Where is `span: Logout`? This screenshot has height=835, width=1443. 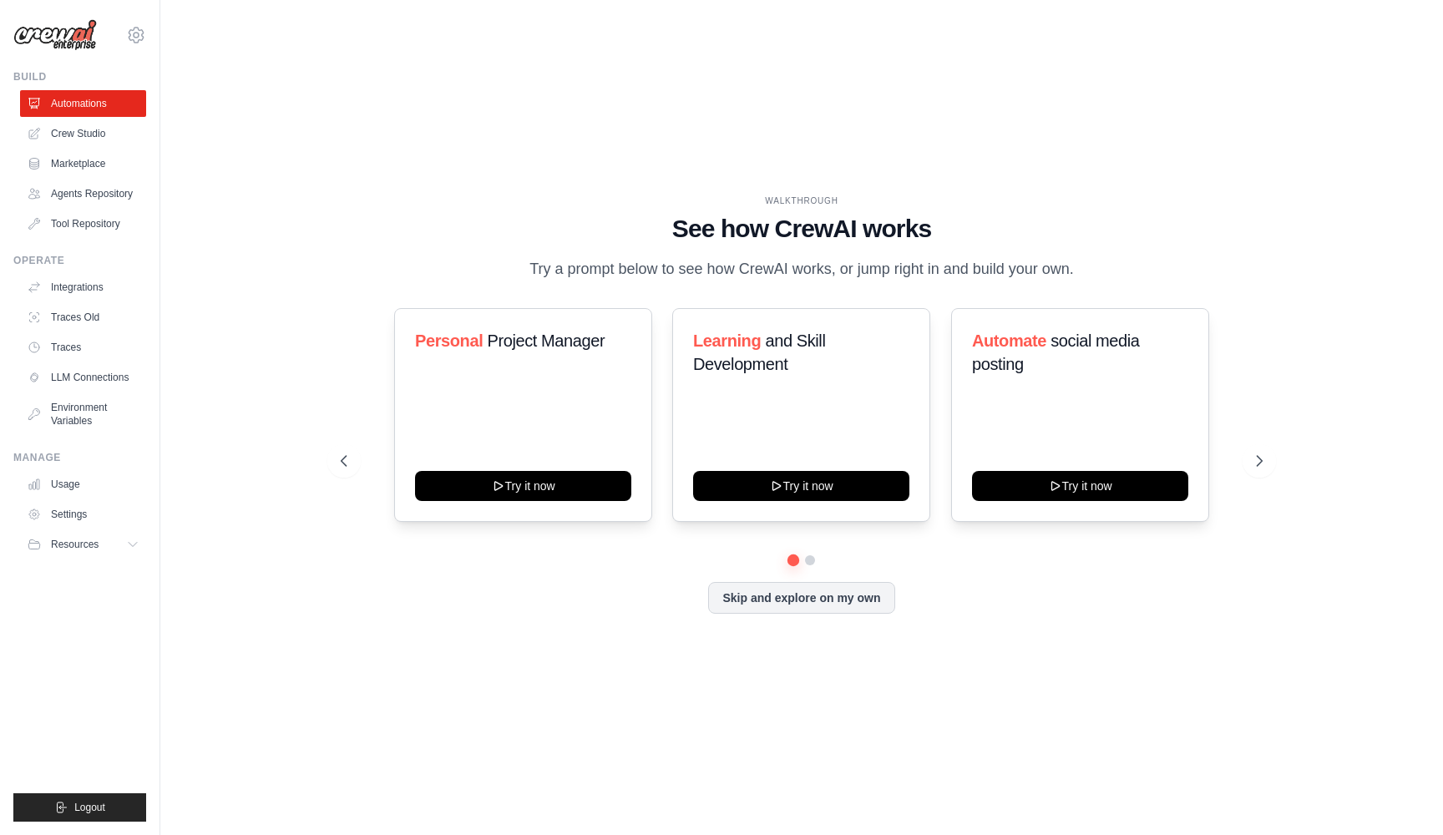 span: Logout is located at coordinates (89, 808).